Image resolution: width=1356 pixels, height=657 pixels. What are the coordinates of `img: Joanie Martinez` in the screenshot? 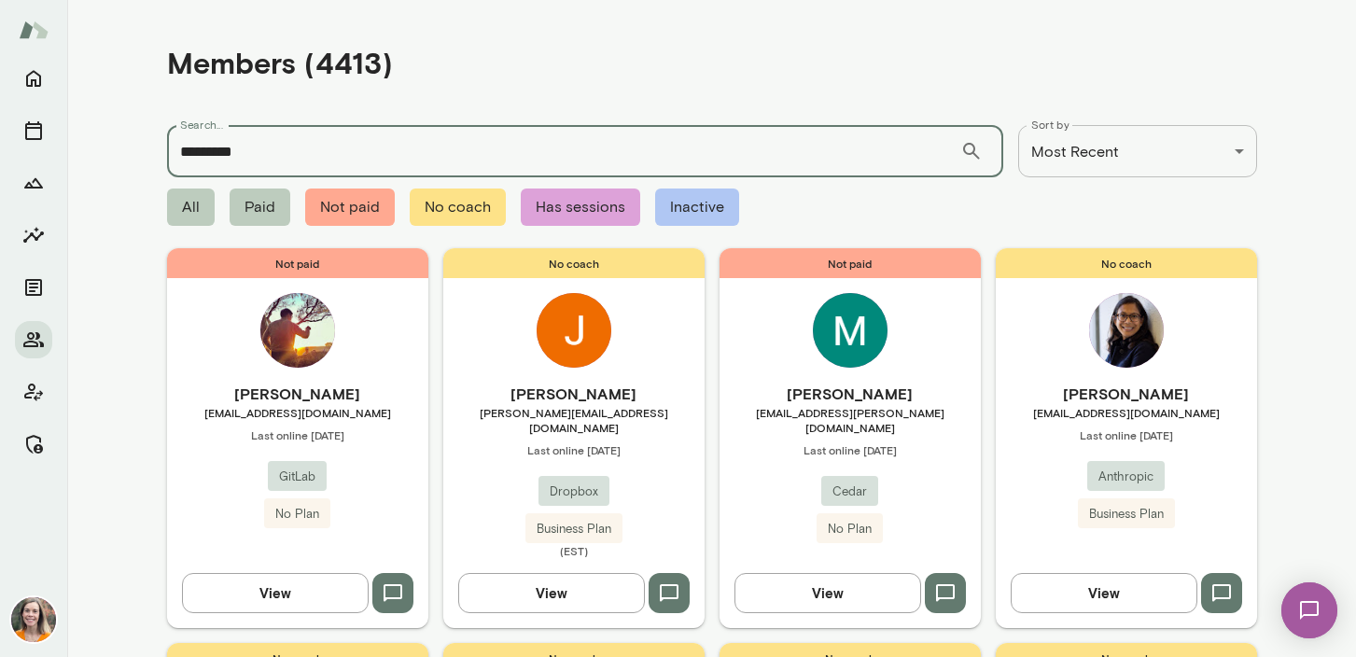 It's located at (574, 330).